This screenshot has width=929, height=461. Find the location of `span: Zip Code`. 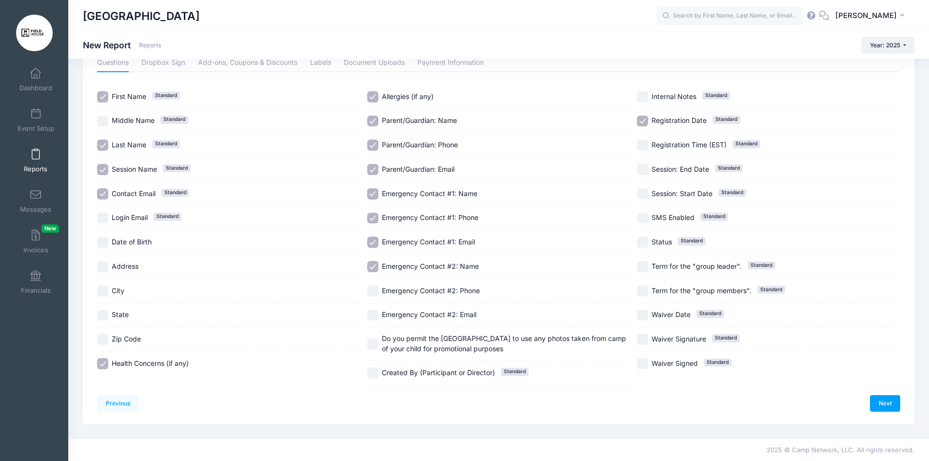

span: Zip Code is located at coordinates (126, 338).